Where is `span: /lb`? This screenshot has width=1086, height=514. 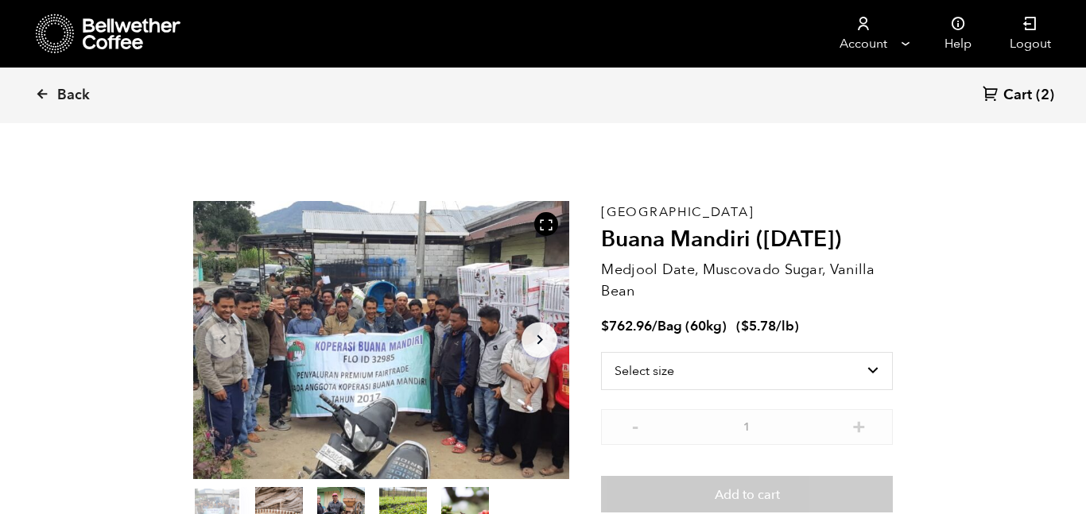
span: /lb is located at coordinates (785, 326).